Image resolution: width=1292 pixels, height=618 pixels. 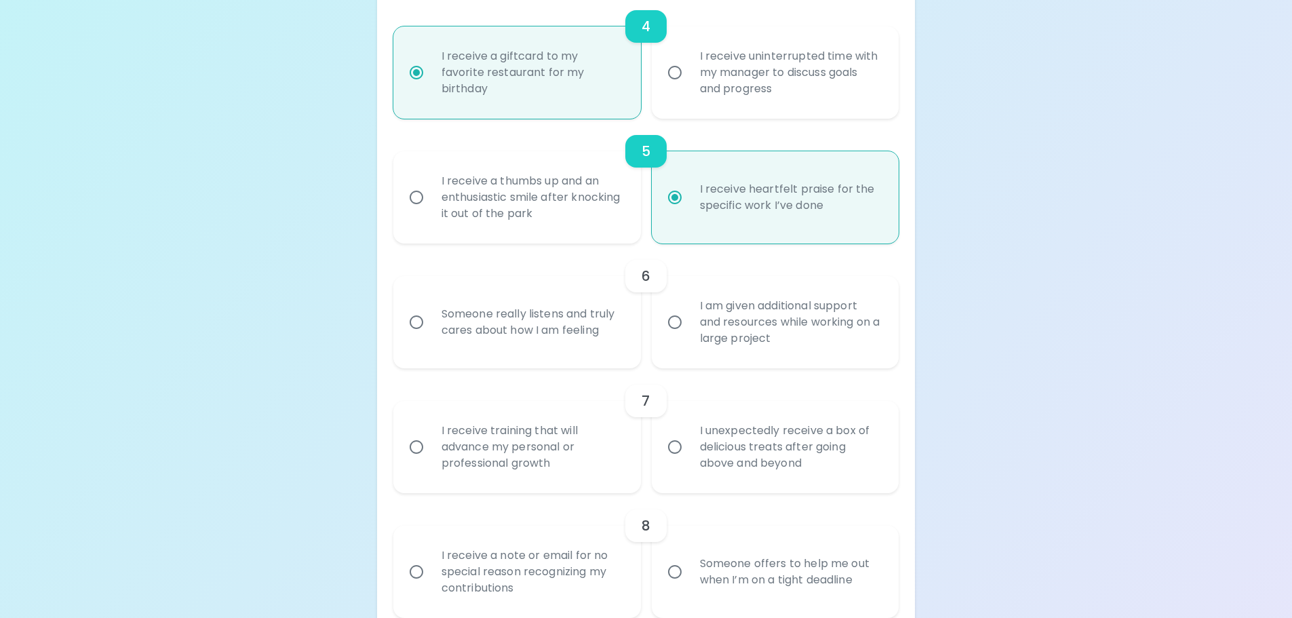 What do you see at coordinates (790, 322) in the screenshot?
I see `div: I am given additional support and resources while working on a large project` at bounding box center [790, 322].